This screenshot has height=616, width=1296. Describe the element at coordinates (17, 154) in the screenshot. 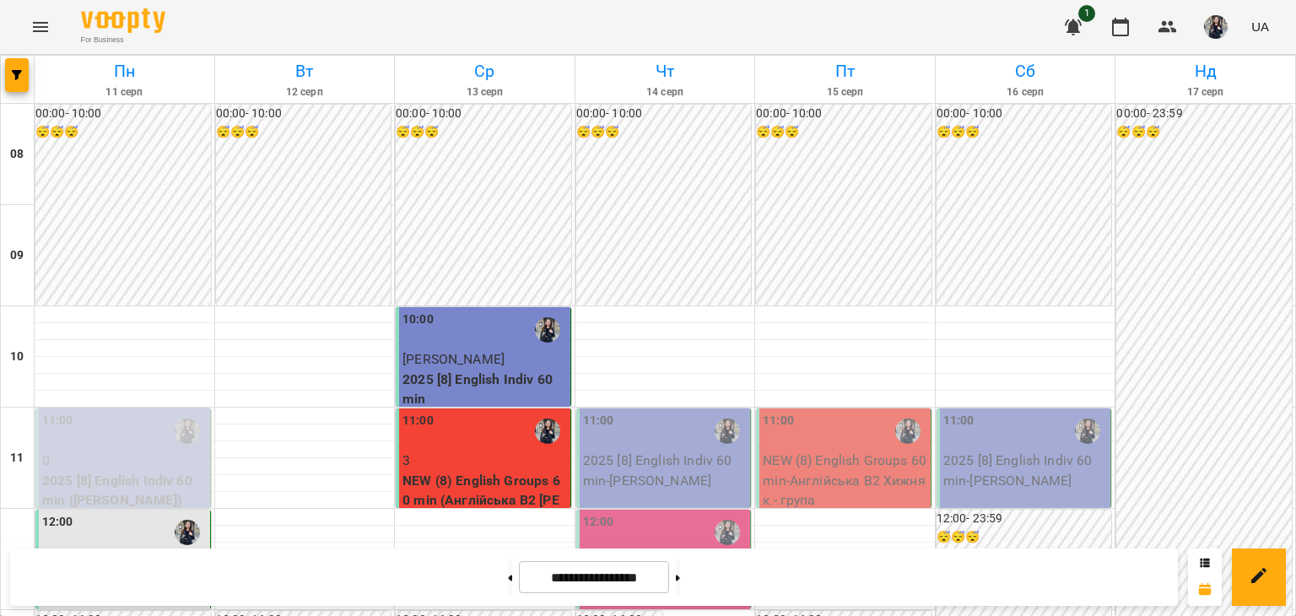

I see `h6: 08` at that location.